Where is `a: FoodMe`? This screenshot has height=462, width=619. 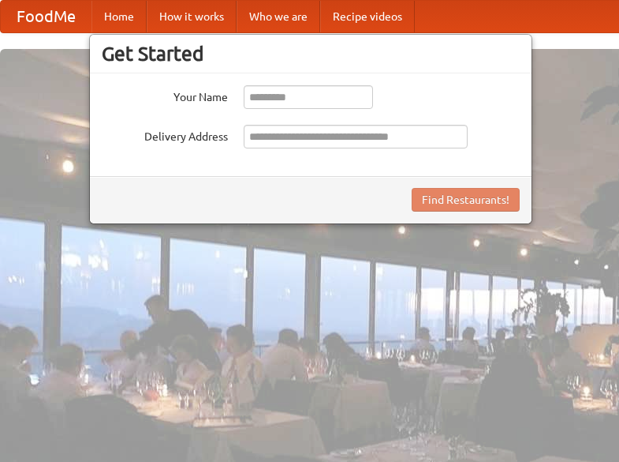 a: FoodMe is located at coordinates (46, 17).